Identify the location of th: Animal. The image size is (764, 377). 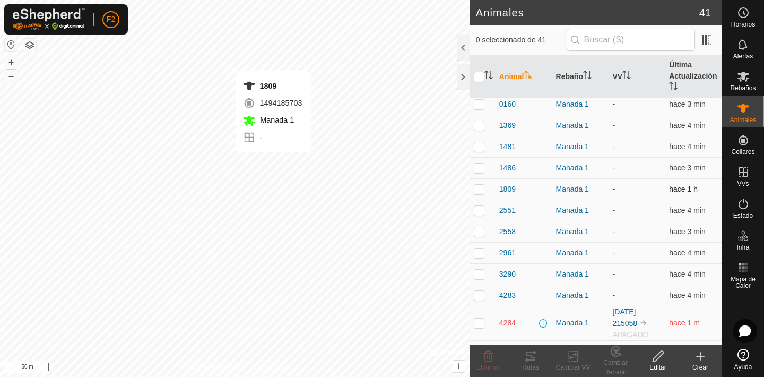
(523, 76).